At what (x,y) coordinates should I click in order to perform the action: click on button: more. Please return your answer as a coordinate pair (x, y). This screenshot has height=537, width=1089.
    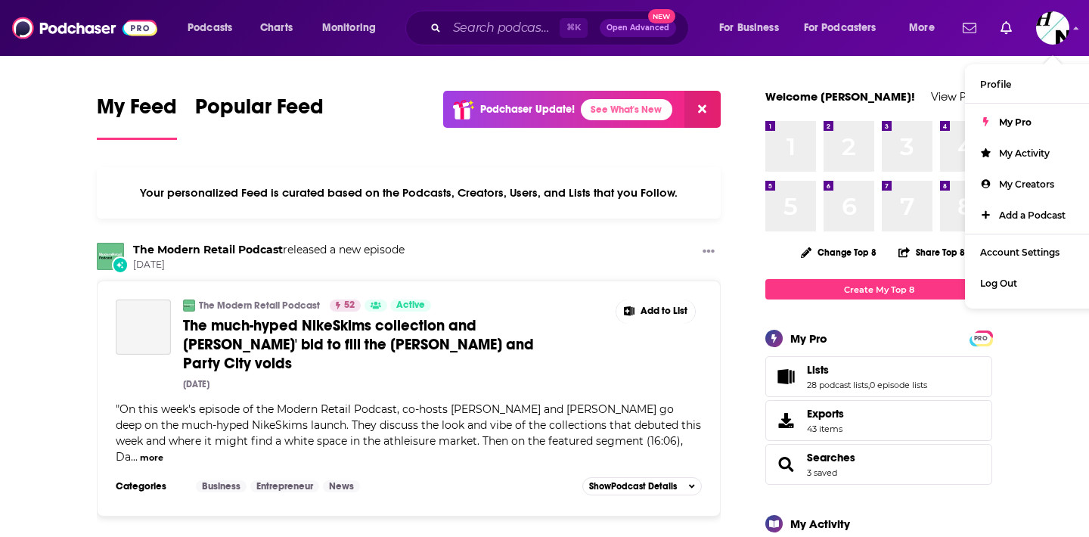
    Looking at the image, I should click on (151, 458).